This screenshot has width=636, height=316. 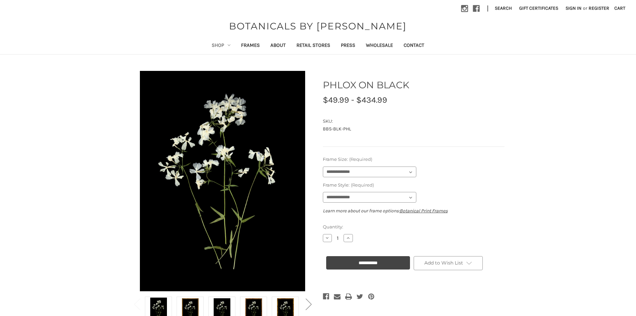 What do you see at coordinates (278, 46) in the screenshot?
I see `a: About` at bounding box center [278, 46].